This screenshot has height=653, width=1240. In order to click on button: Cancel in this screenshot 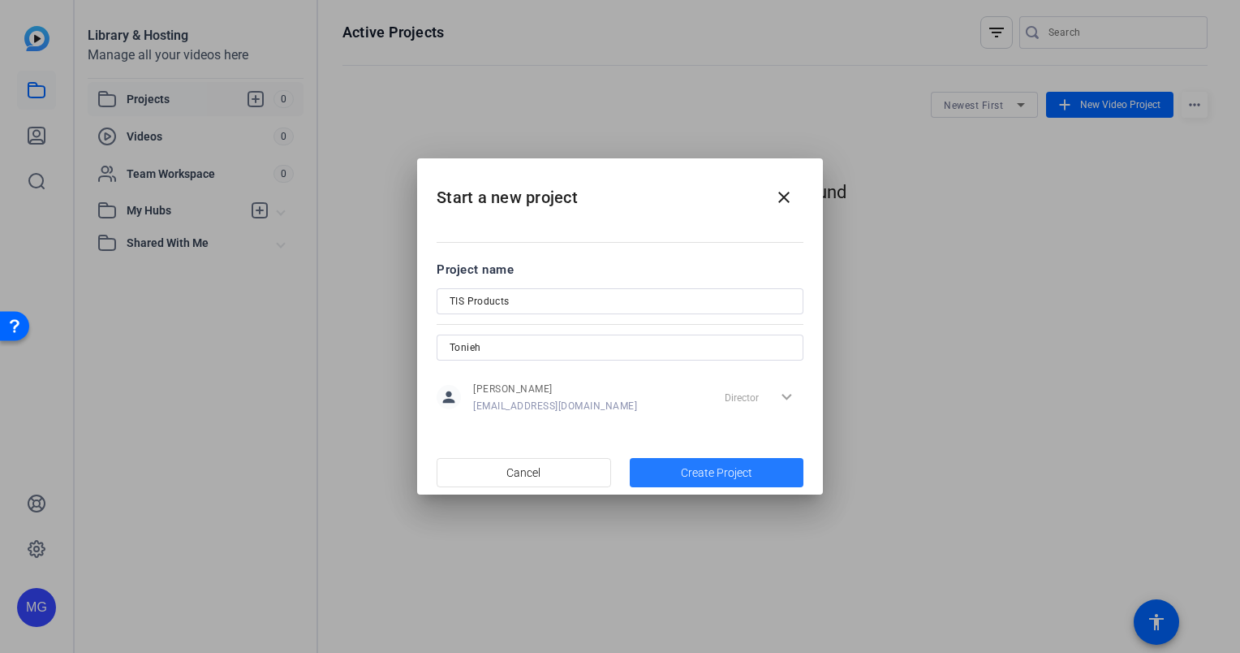, I will do `click(524, 472)`.